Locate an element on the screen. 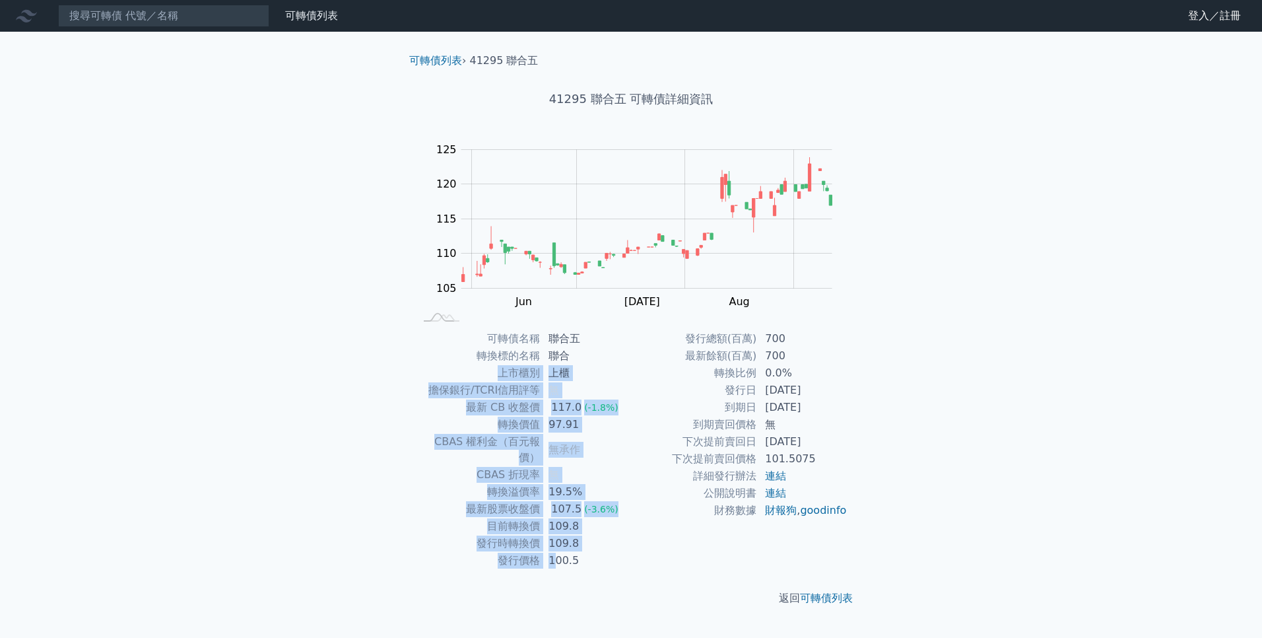  td: 無 is located at coordinates (802, 424).